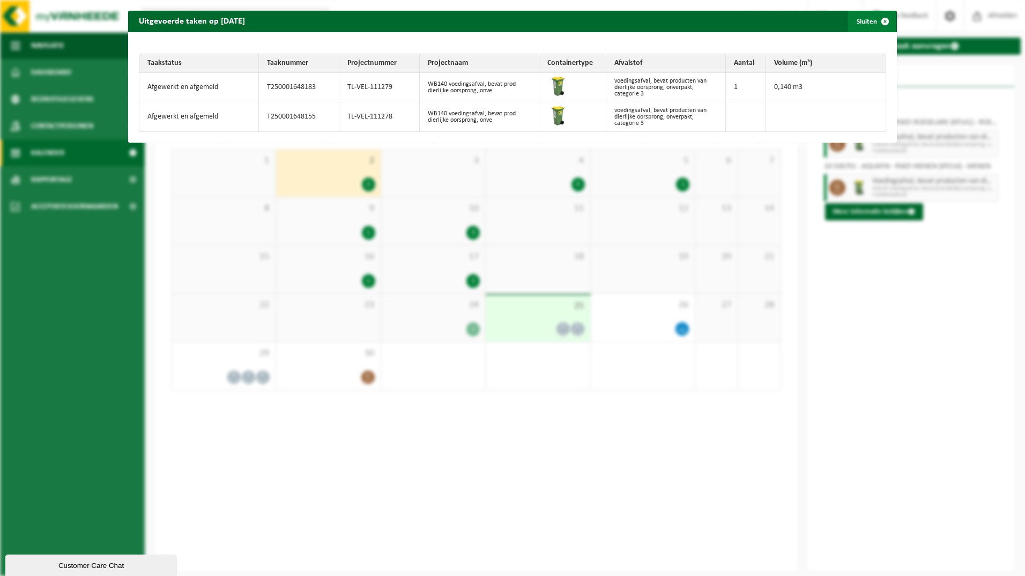 This screenshot has height=576, width=1025. Describe the element at coordinates (826, 87) in the screenshot. I see `td: 0,140 m3` at that location.